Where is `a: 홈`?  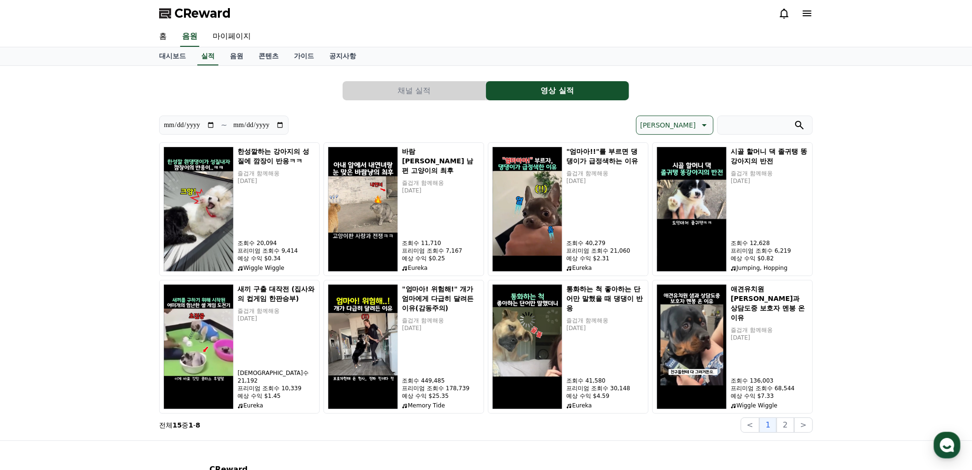 a: 홈 is located at coordinates (163, 37).